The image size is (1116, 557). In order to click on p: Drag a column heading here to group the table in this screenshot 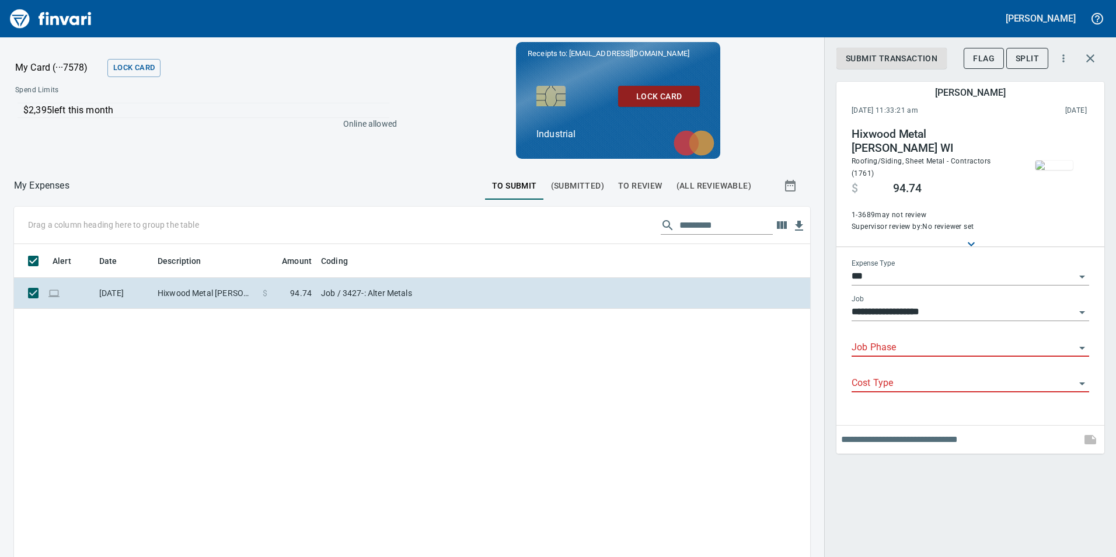, I will do `click(113, 225)`.